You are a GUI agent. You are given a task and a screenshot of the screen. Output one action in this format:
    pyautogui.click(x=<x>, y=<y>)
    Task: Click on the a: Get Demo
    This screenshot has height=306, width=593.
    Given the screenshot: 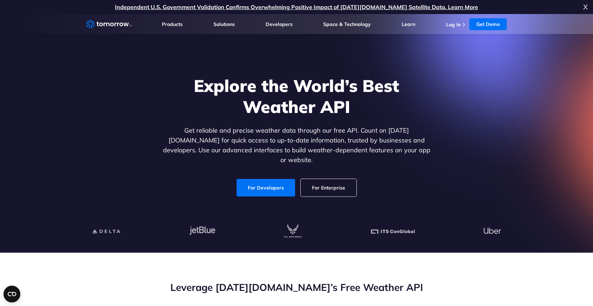 What is the action you would take?
    pyautogui.click(x=488, y=24)
    